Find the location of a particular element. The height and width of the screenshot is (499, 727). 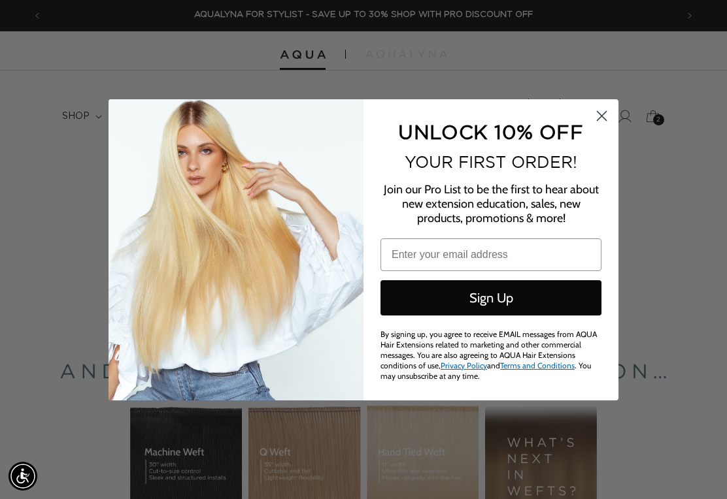

button: Sign Up is located at coordinates (491, 298).